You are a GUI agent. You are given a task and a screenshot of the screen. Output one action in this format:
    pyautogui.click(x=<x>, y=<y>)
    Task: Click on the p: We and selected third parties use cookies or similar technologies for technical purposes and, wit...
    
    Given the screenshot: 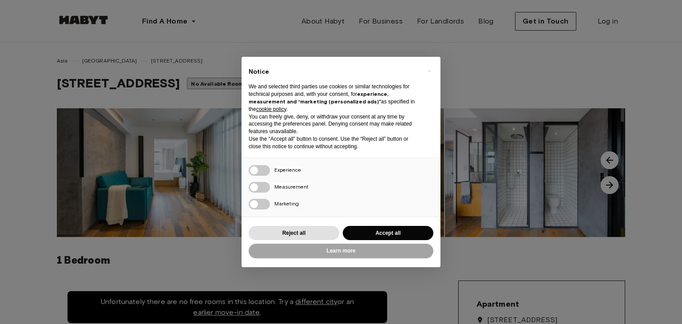 What is the action you would take?
    pyautogui.click(x=334, y=98)
    